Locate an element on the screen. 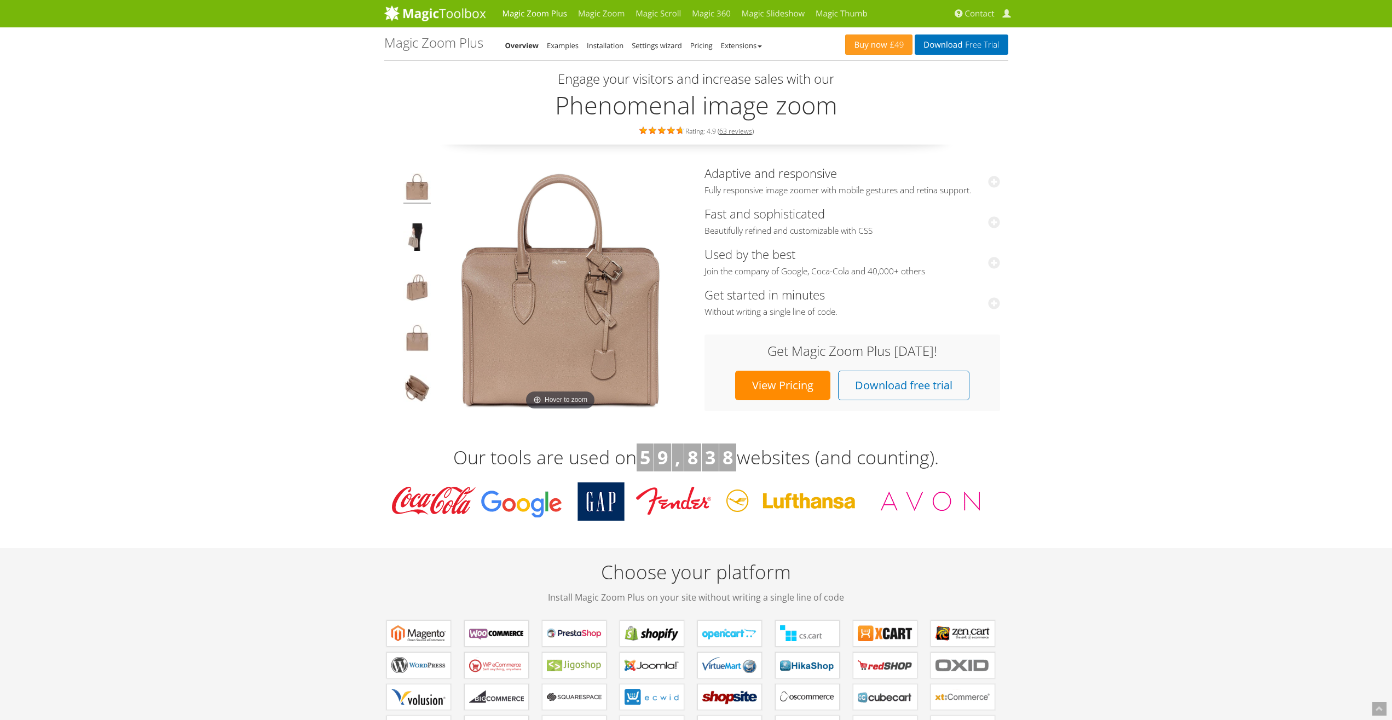 The image size is (1392, 720). b: Magic Zoom Plus for Squarespace is located at coordinates (574, 697).